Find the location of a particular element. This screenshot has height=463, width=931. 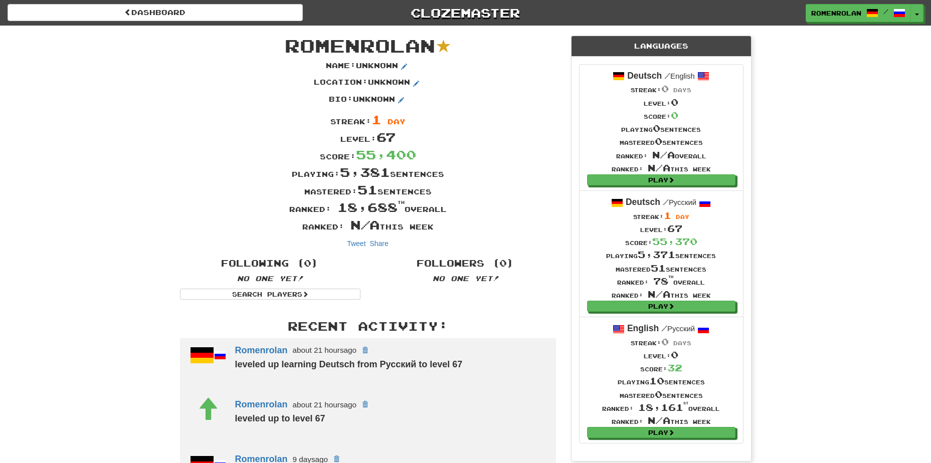

strong: English is located at coordinates (643, 328).